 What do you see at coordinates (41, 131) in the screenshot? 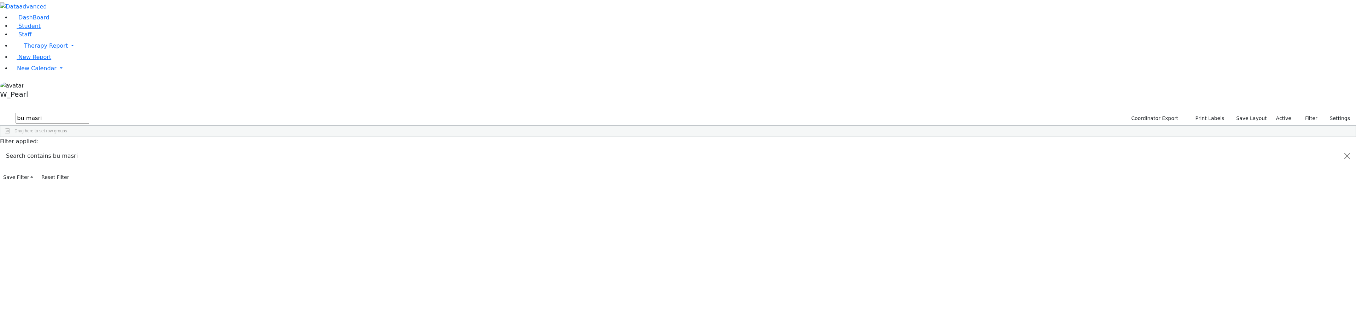
I see `span: Drag here to set row groups` at bounding box center [41, 131].